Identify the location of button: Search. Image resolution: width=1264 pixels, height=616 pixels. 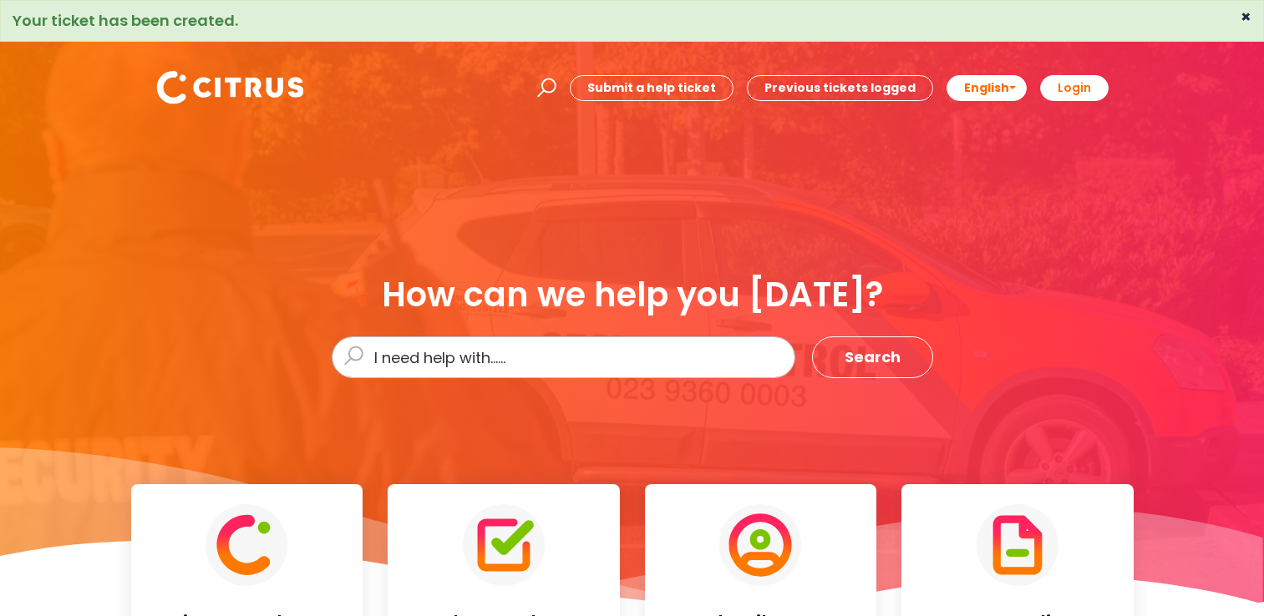
(872, 357).